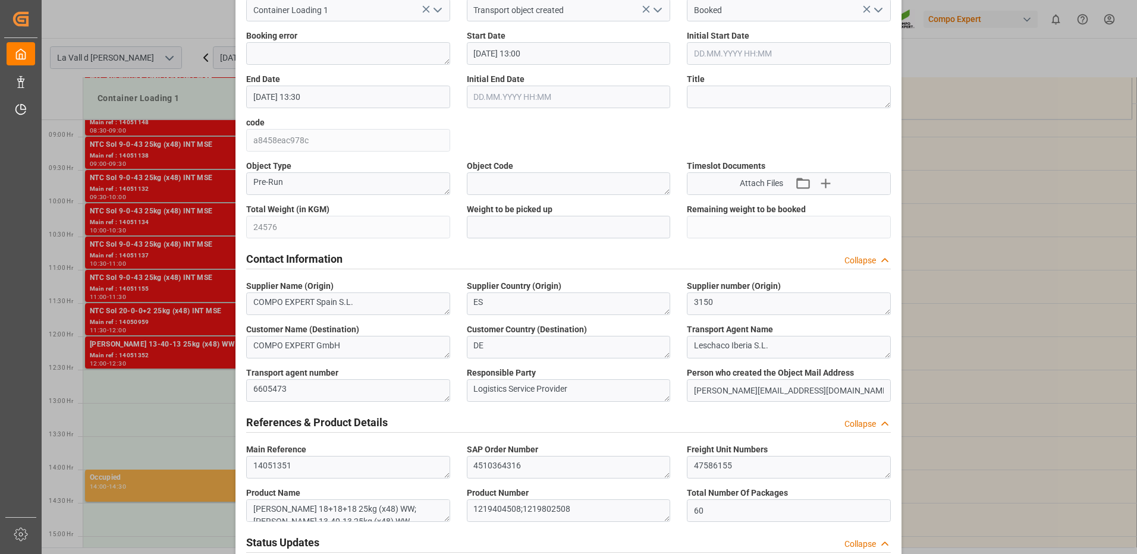  What do you see at coordinates (303, 329) in the screenshot?
I see `span: Customer Name (Destination)` at bounding box center [303, 329].